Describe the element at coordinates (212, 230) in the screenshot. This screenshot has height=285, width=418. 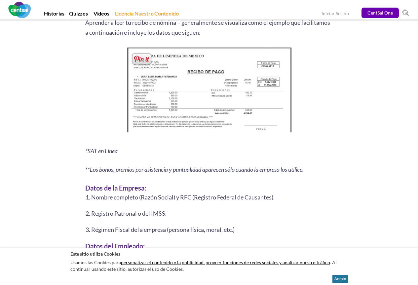
I see `li: Régimen Fiscal de la empresa (persona física, moral, etc.)` at that location.